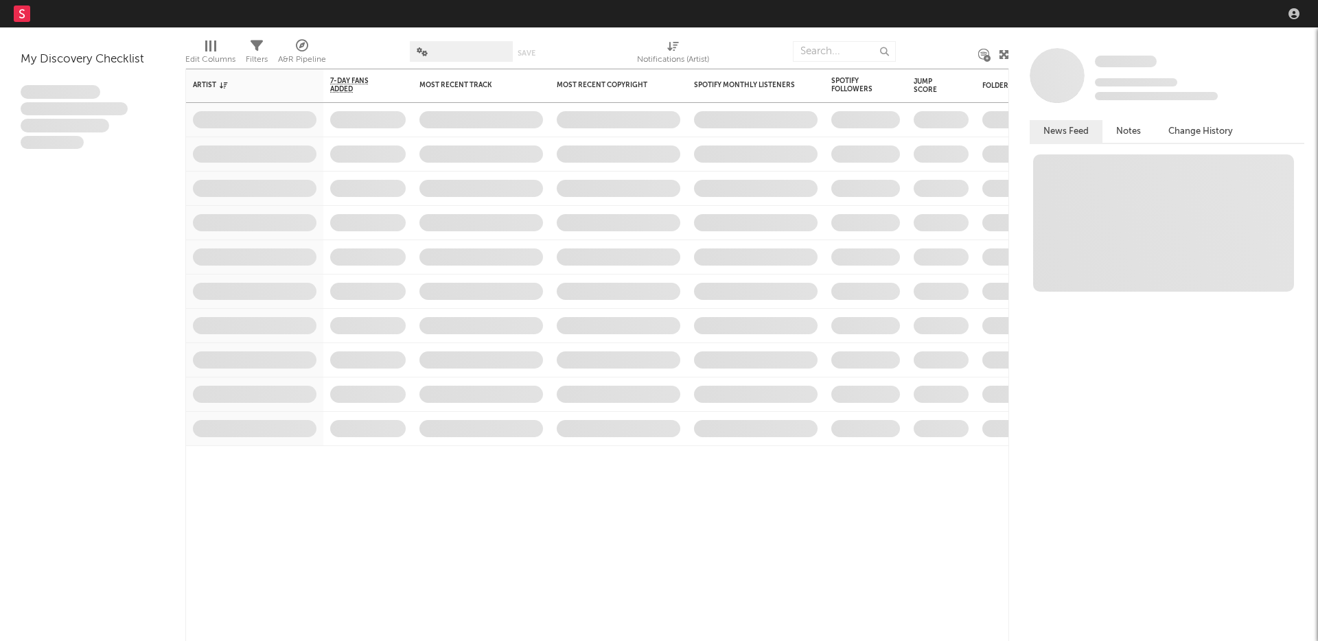 The image size is (1318, 641). What do you see at coordinates (746, 85) in the screenshot?
I see `div: Spotify Monthly Listeners` at bounding box center [746, 85].